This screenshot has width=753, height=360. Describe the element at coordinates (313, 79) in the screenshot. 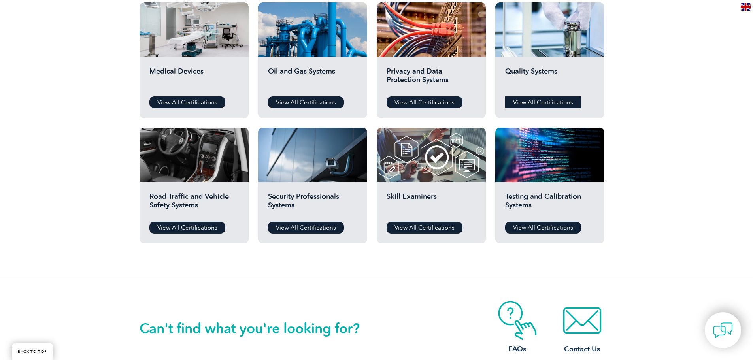

I see `h2: Oil and Gas Systems` at that location.